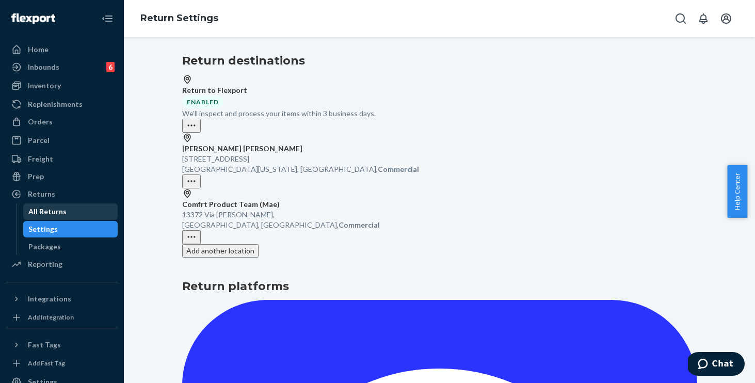 The width and height of the screenshot is (755, 383). What do you see at coordinates (71, 229) in the screenshot?
I see `a: Settings` at bounding box center [71, 229].